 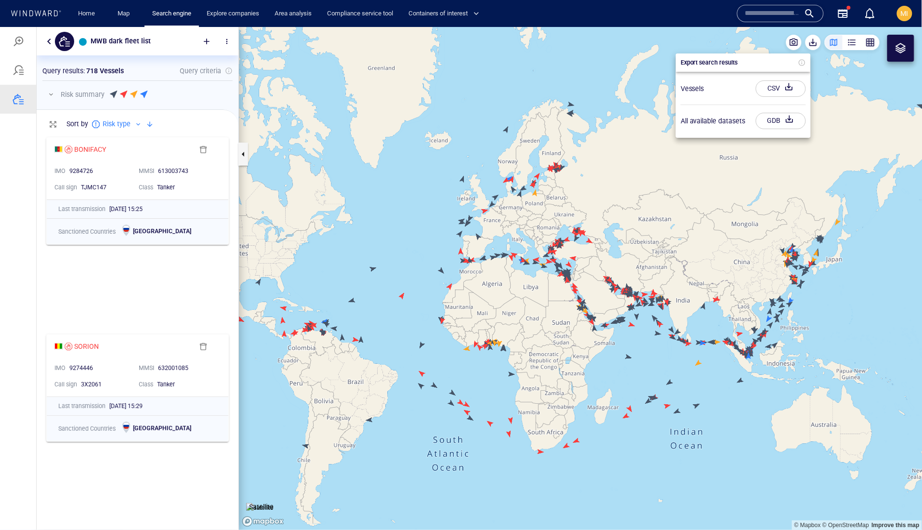 I want to click on span: Containers of interest, so click(x=444, y=13).